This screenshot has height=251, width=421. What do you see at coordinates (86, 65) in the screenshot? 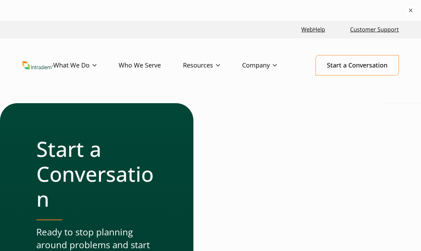
I see `a: What We Do` at bounding box center [86, 65].